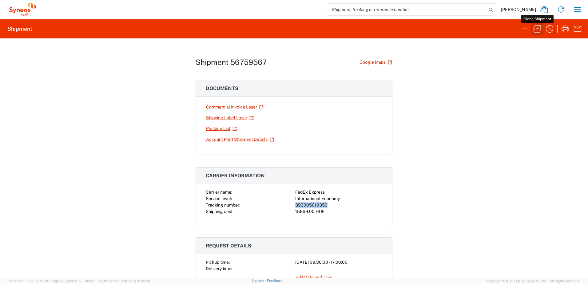  What do you see at coordinates (117, 281) in the screenshot?
I see `span: Client: 2025.18.0-27d3021` at bounding box center [117, 281].